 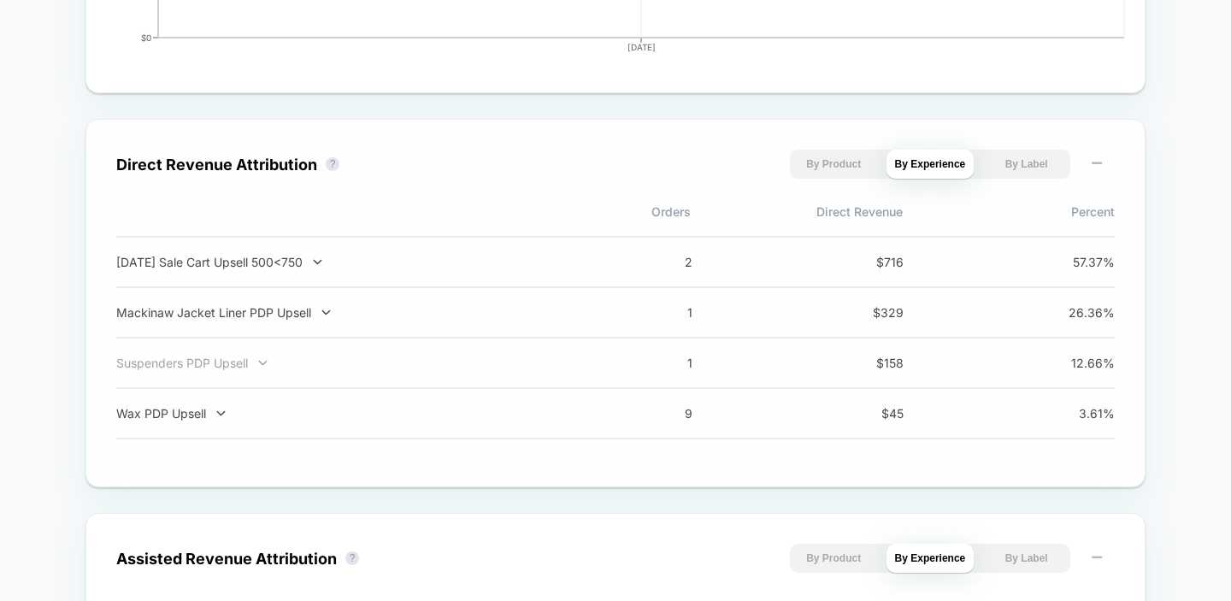 I want to click on div: Direct Revenue Attribution, so click(x=216, y=164).